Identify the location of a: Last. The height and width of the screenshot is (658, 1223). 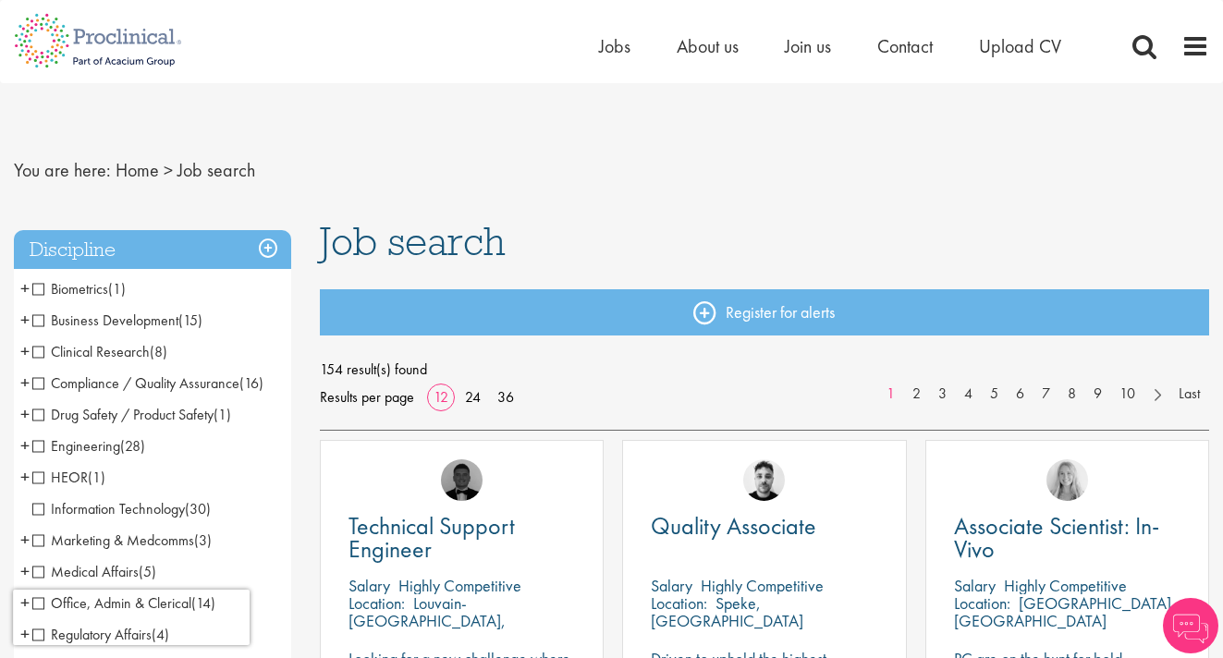
(1189, 394).